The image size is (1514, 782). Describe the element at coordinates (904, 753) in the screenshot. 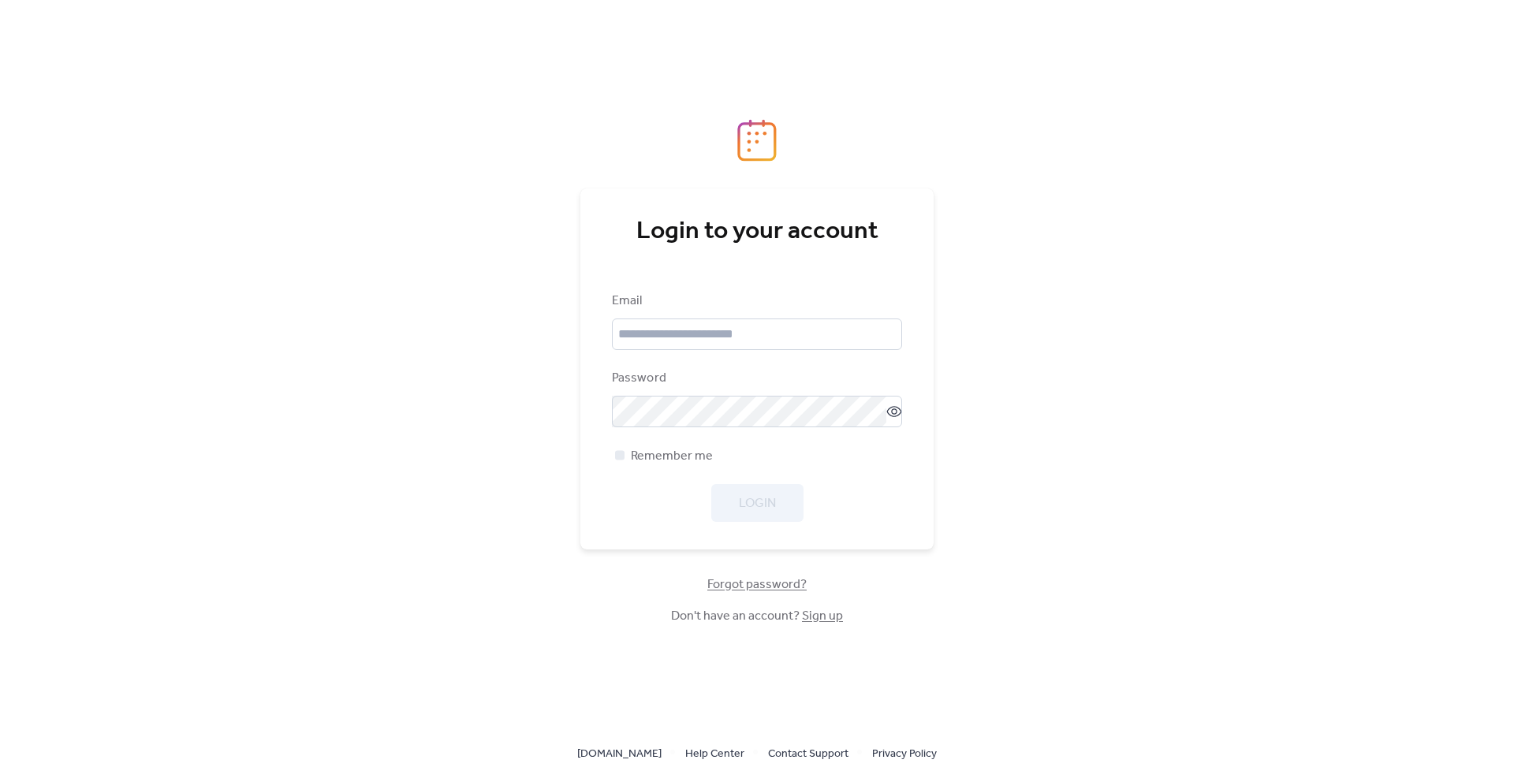

I see `a: Privacy Policy` at that location.